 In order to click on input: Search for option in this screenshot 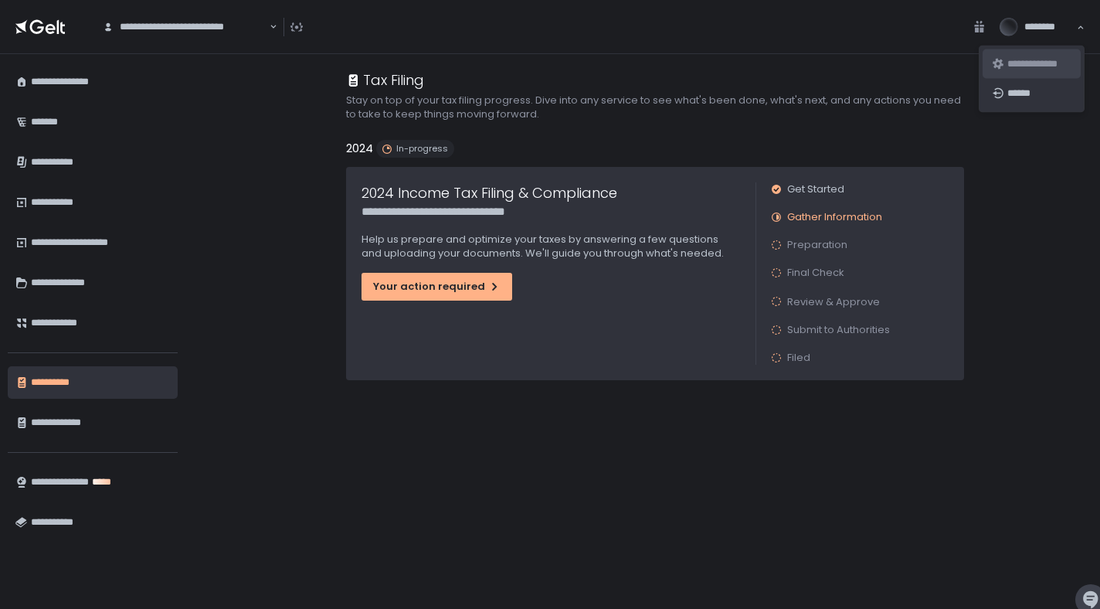, I will do `click(267, 27)`.